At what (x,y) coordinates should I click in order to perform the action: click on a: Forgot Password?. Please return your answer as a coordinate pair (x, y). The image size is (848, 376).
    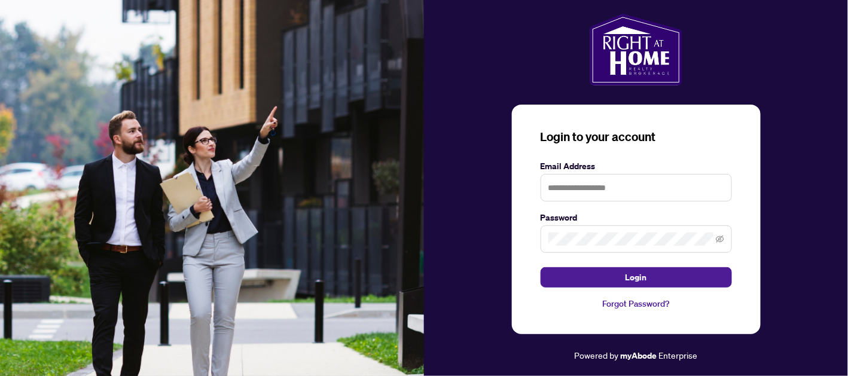
    Looking at the image, I should click on (637, 304).